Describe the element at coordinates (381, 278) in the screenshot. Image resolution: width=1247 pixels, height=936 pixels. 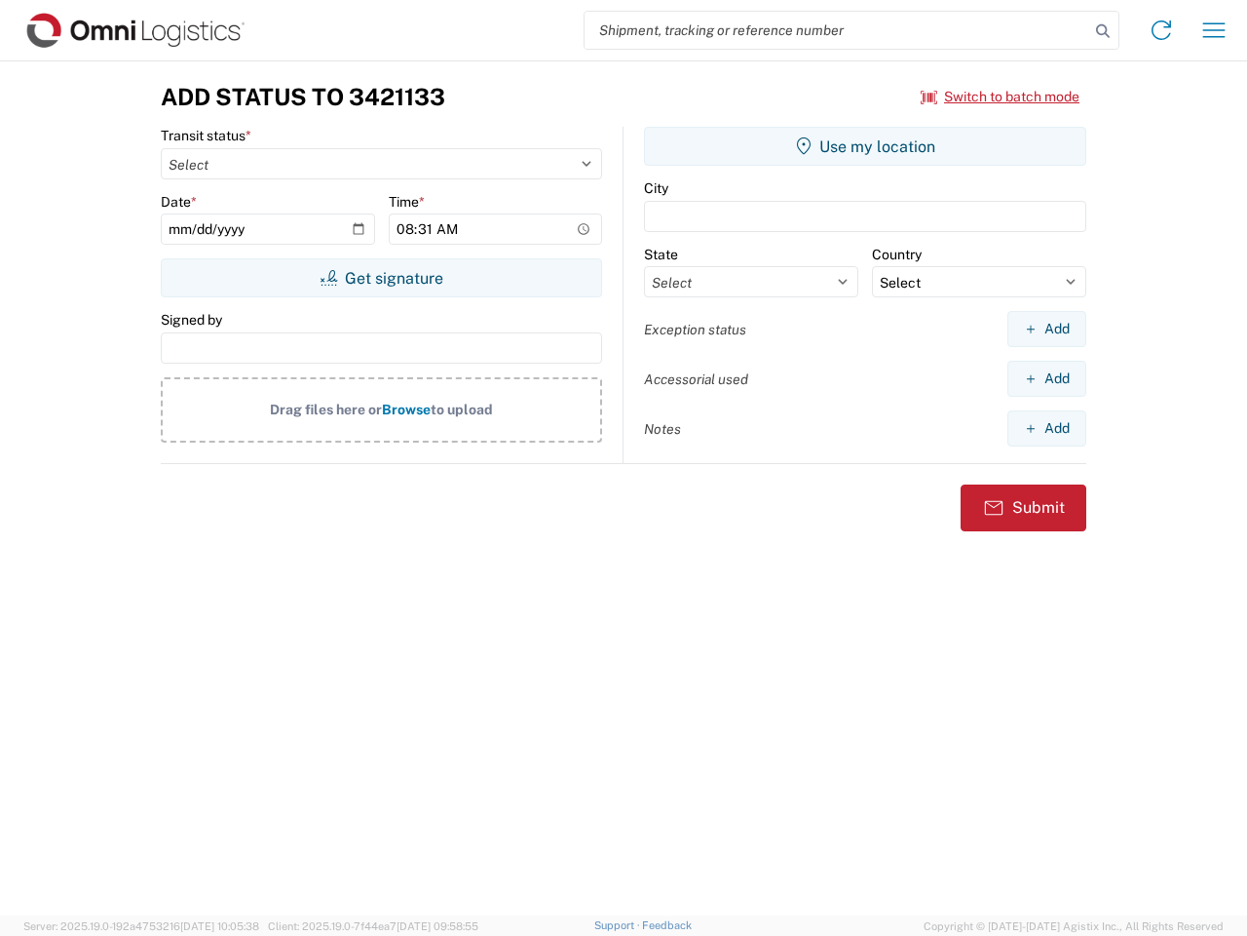
I see `button: Get signature` at that location.